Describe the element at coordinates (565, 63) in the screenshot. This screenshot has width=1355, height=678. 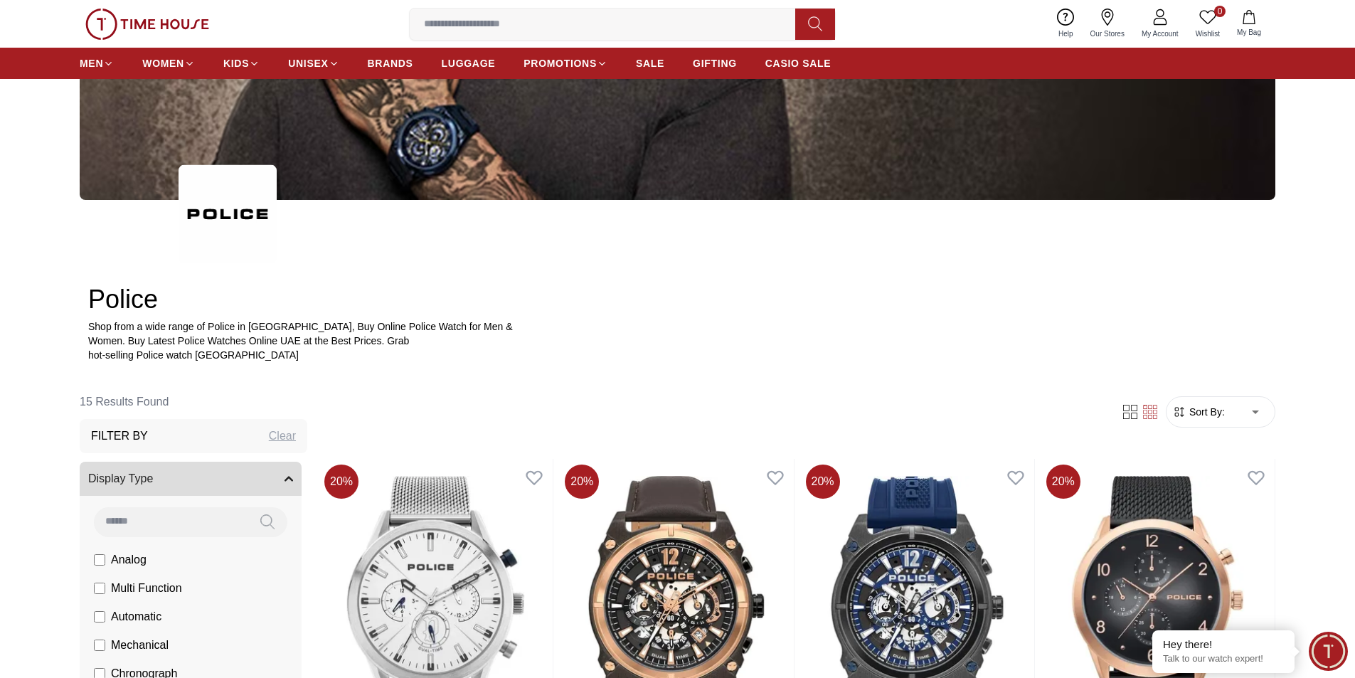
I see `a: PROMOTIONS` at that location.